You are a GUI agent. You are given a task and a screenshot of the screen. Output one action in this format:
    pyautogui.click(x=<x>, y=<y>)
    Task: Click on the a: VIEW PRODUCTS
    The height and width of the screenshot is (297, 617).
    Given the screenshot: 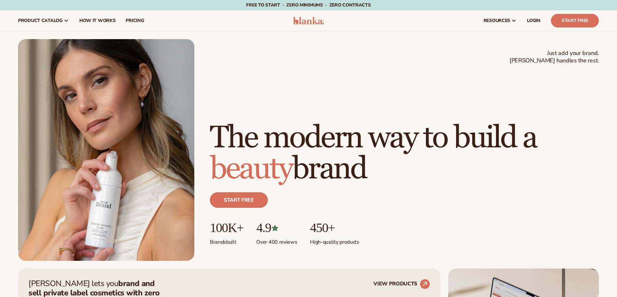 What is the action you would take?
    pyautogui.click(x=401, y=285)
    